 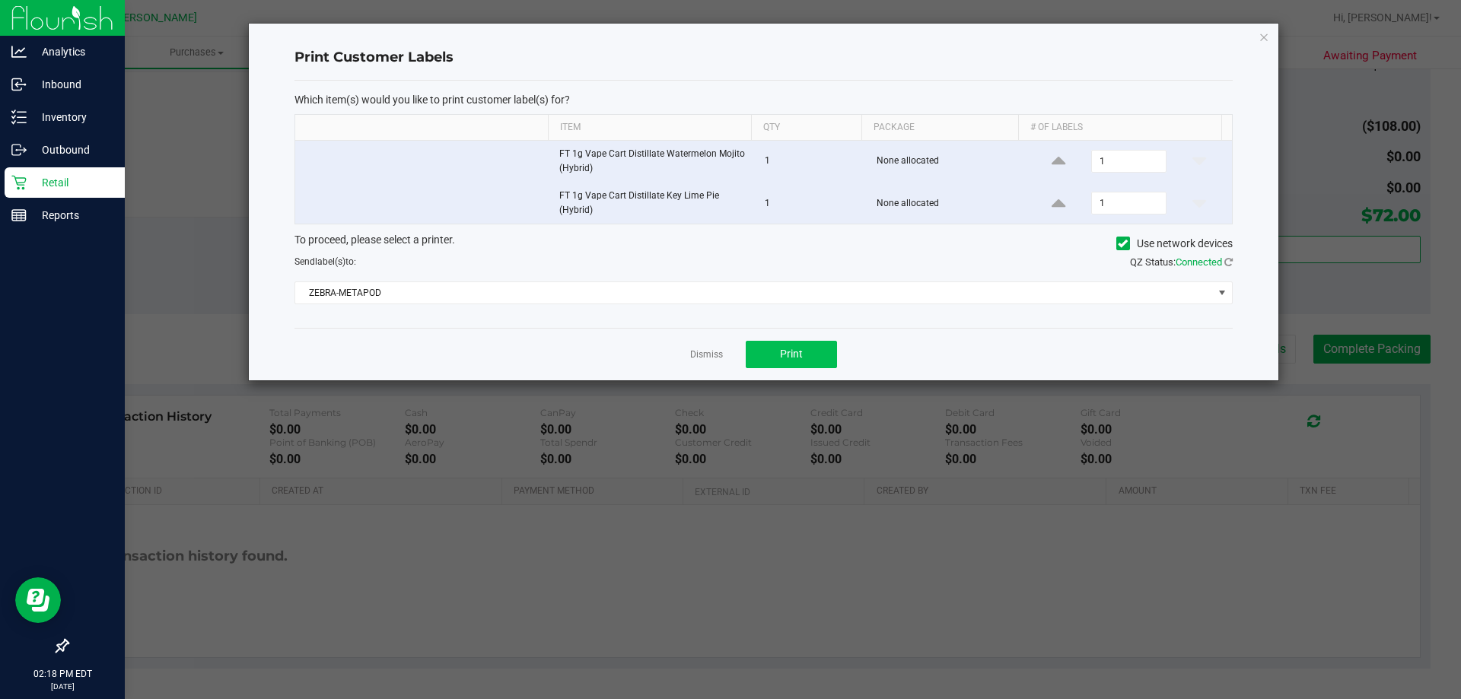 What do you see at coordinates (653, 203) in the screenshot?
I see `td: FT 1g Vape Cart Distillate Key Lime Pie (Hybrid)` at bounding box center [653, 203].